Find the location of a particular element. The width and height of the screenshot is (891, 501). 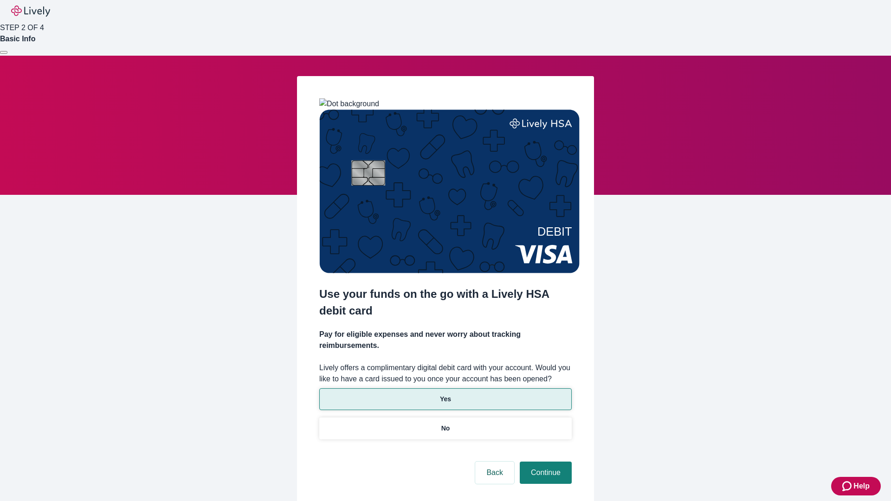

p: No is located at coordinates (445, 428).